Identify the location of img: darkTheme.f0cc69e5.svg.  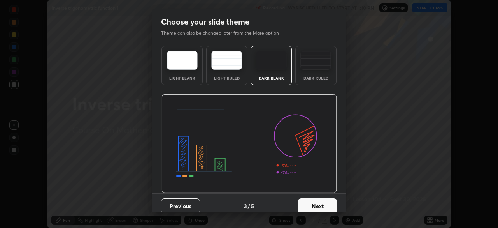
(271, 60).